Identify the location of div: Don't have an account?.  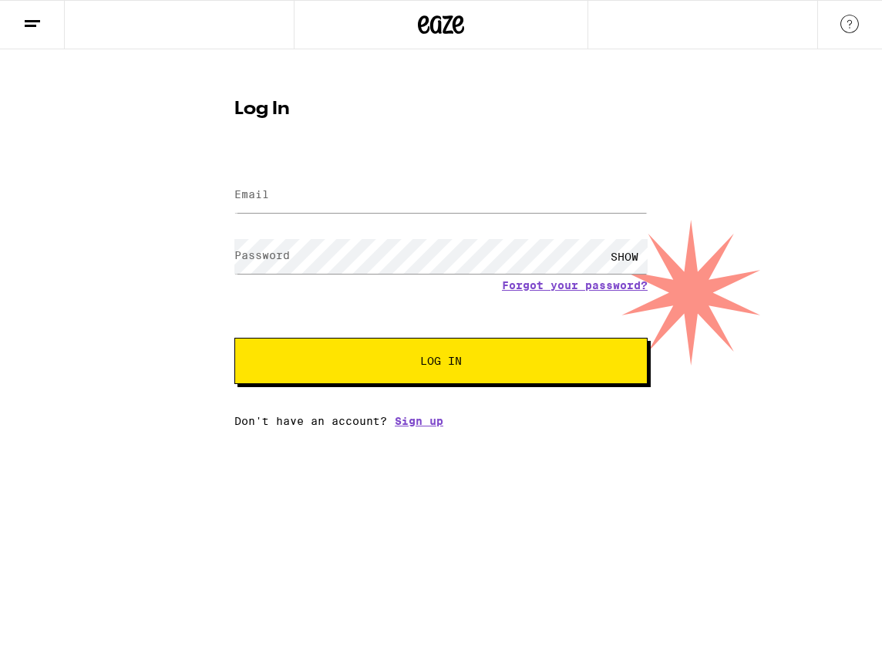
(441, 421).